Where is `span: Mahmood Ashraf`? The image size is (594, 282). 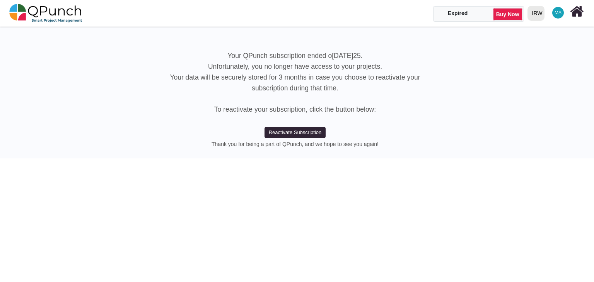 span: Mahmood Ashraf is located at coordinates (558, 13).